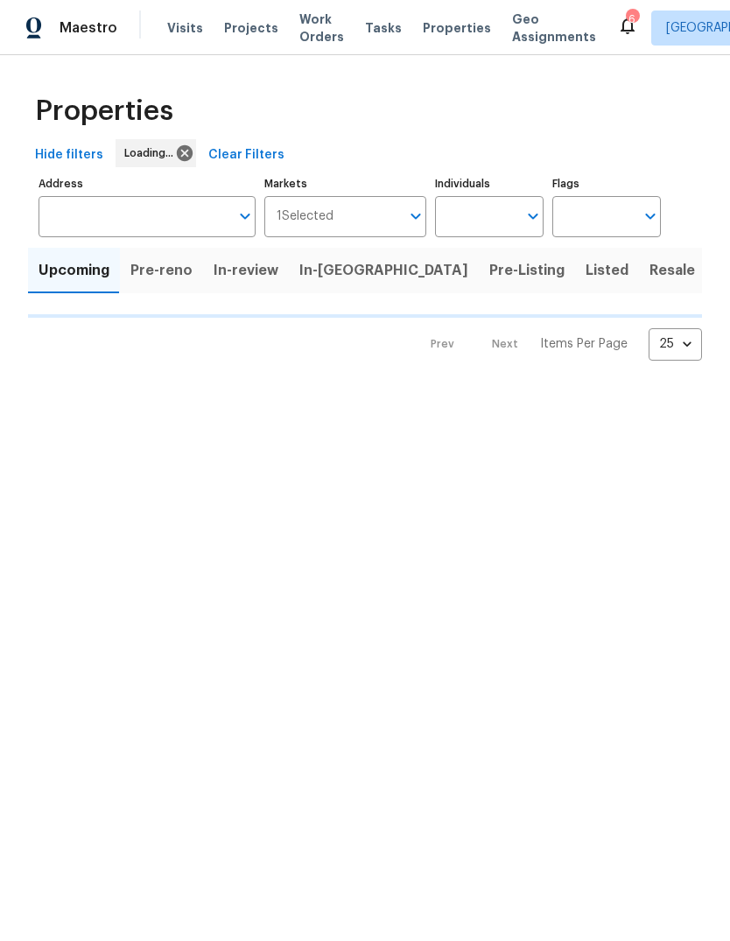 This screenshot has height=941, width=730. Describe the element at coordinates (606, 184) in the screenshot. I see `label: Flags` at that location.